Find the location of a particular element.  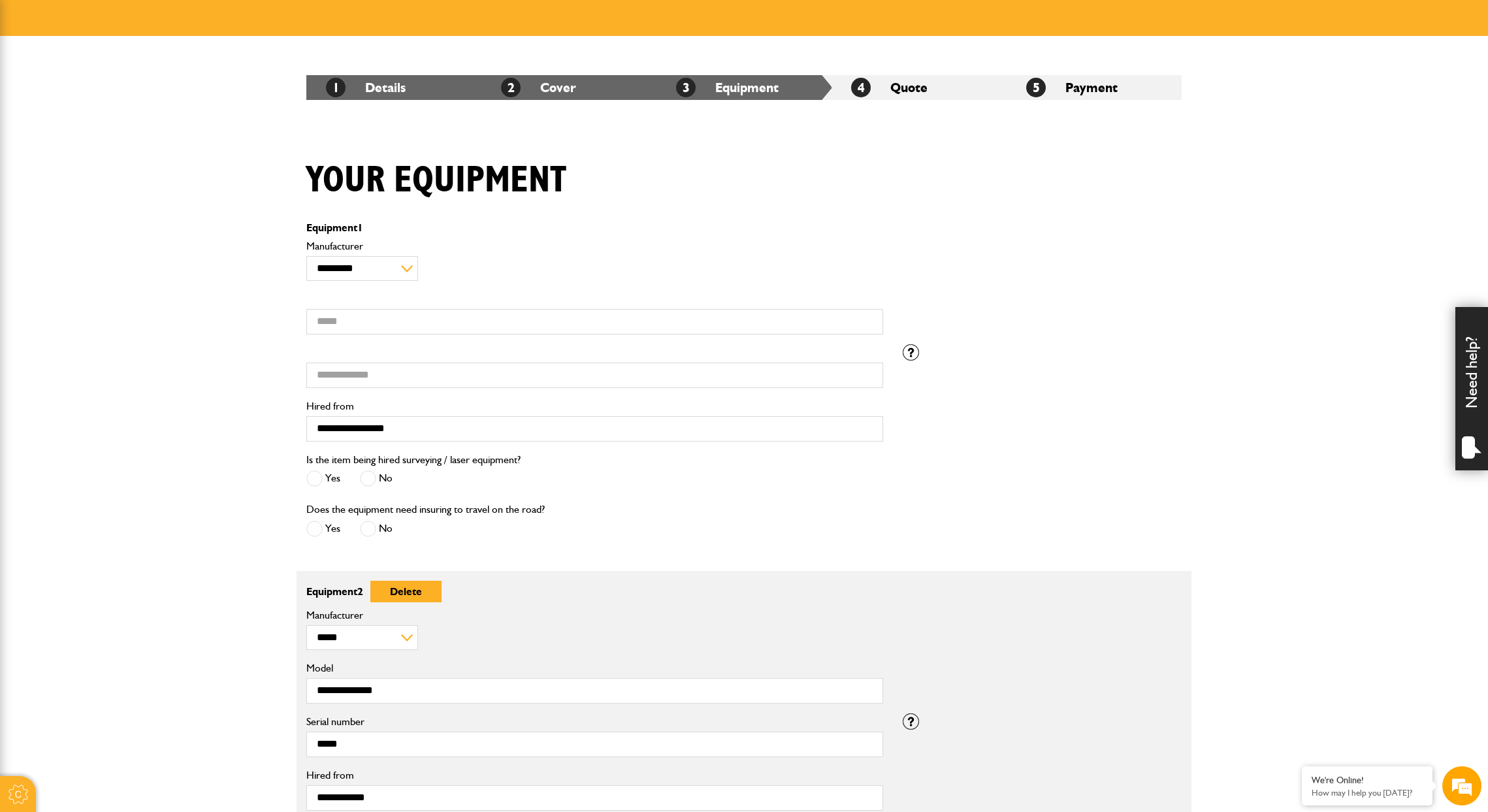

input: Enter your phone number is located at coordinates (127, 212).